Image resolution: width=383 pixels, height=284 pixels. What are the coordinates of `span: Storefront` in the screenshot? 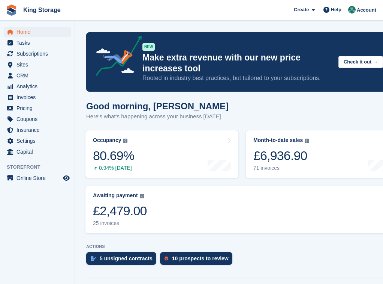 It's located at (41, 167).